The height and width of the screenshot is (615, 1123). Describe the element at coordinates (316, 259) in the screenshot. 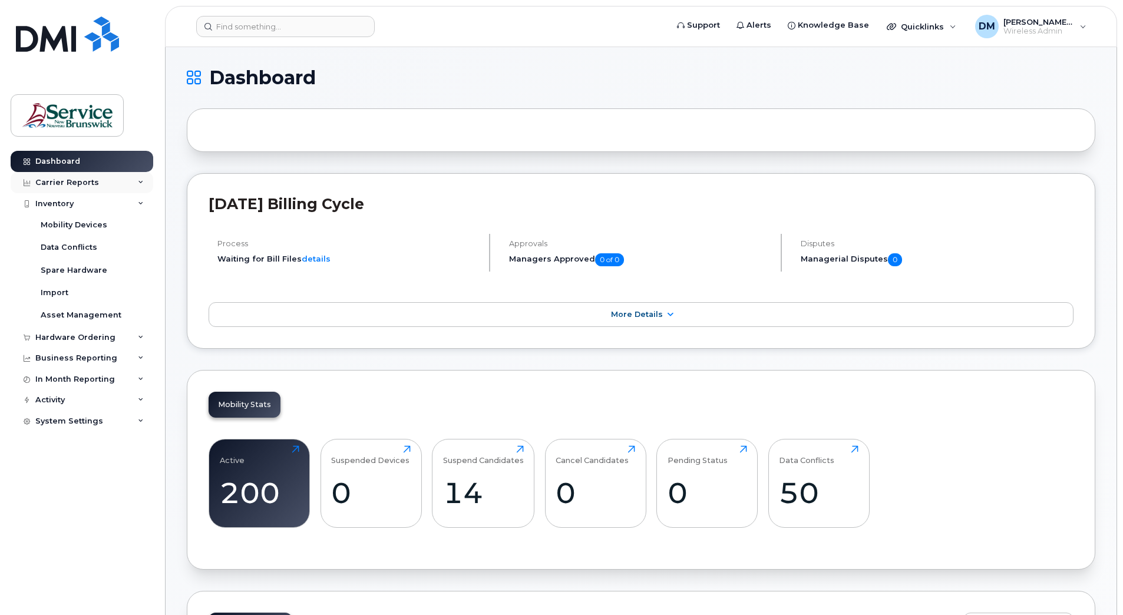

I see `a: details` at that location.